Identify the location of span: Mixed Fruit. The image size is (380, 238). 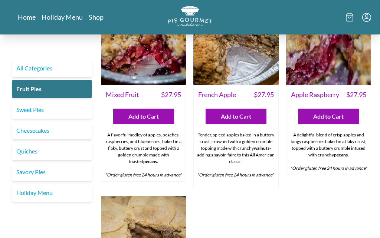
(123, 95).